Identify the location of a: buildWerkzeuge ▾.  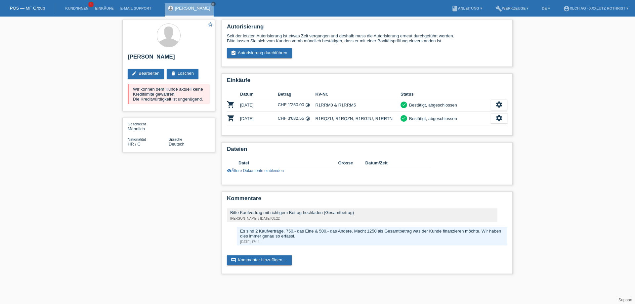
(512, 8).